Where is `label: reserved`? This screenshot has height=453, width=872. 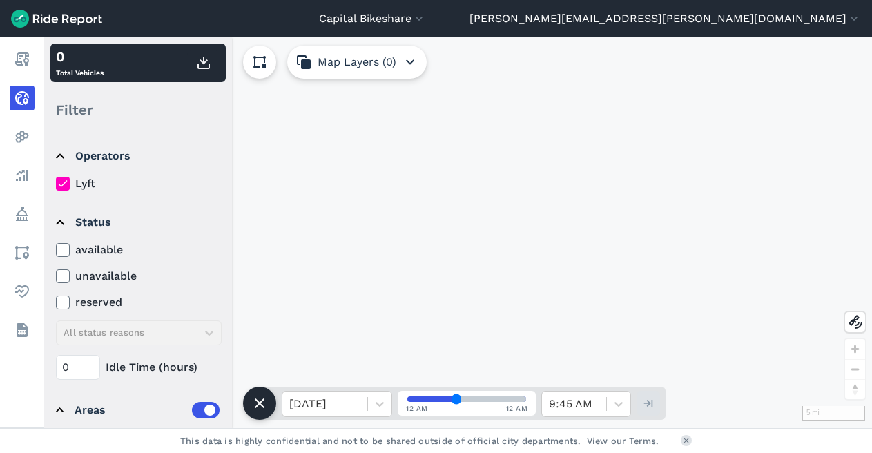 label: reserved is located at coordinates (139, 302).